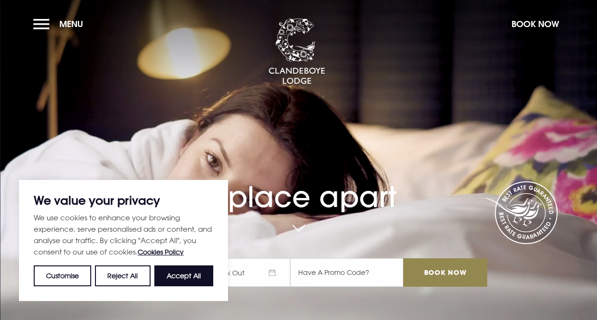 The width and height of the screenshot is (597, 320). I want to click on button: Reject All, so click(123, 276).